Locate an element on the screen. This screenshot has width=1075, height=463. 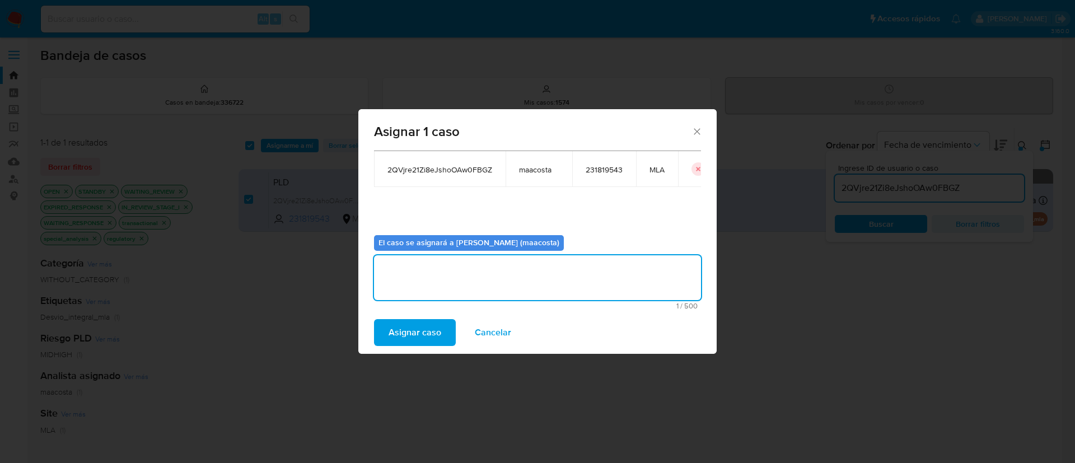
button: icon-button is located at coordinates (698, 169).